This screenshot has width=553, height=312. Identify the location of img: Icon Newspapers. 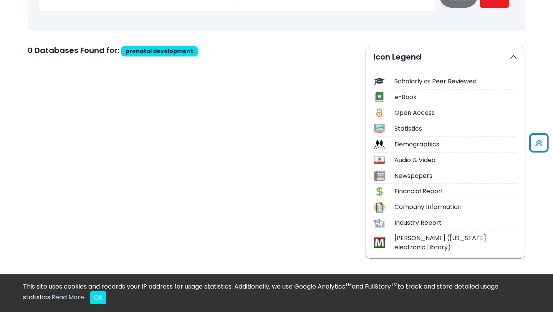
(379, 176).